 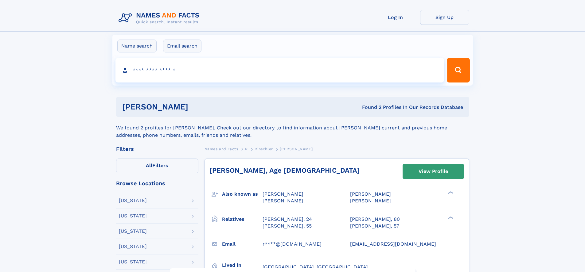 I want to click on div: View Profile, so click(x=433, y=172).